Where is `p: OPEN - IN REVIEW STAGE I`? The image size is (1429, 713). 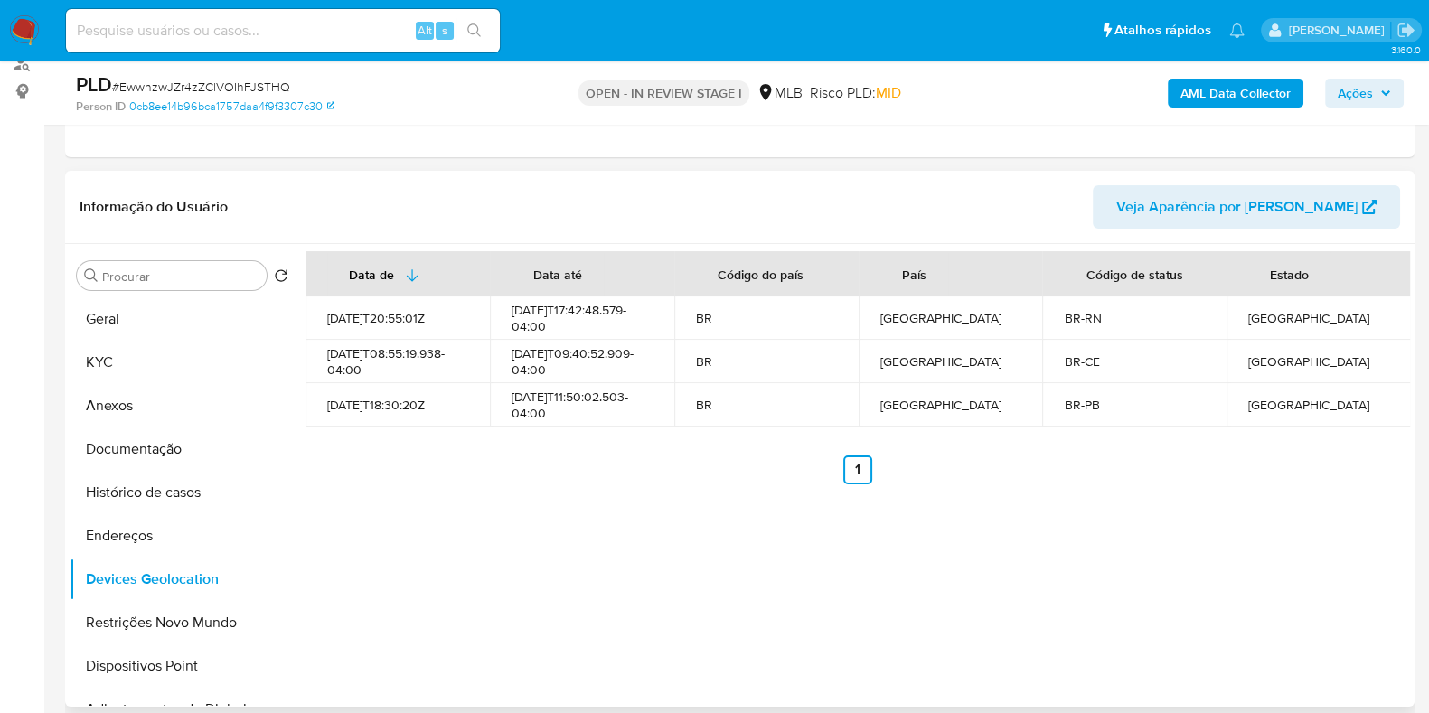 p: OPEN - IN REVIEW STAGE I is located at coordinates (664, 93).